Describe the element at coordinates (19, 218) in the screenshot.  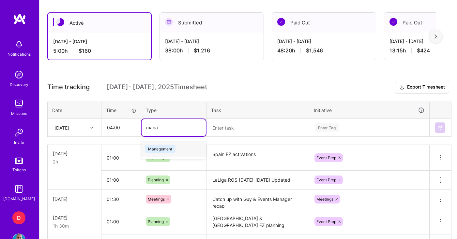
I see `div: D` at that location.